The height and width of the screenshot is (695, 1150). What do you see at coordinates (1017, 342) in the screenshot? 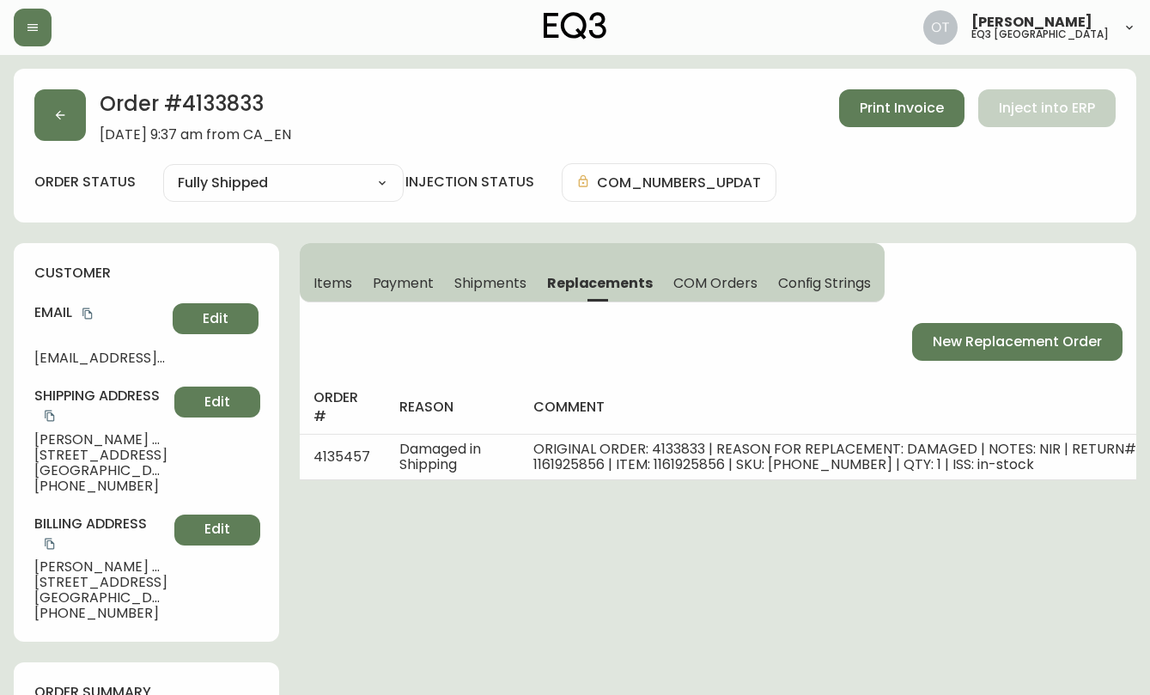
I see `button: New Replacement Order` at bounding box center [1017, 342].